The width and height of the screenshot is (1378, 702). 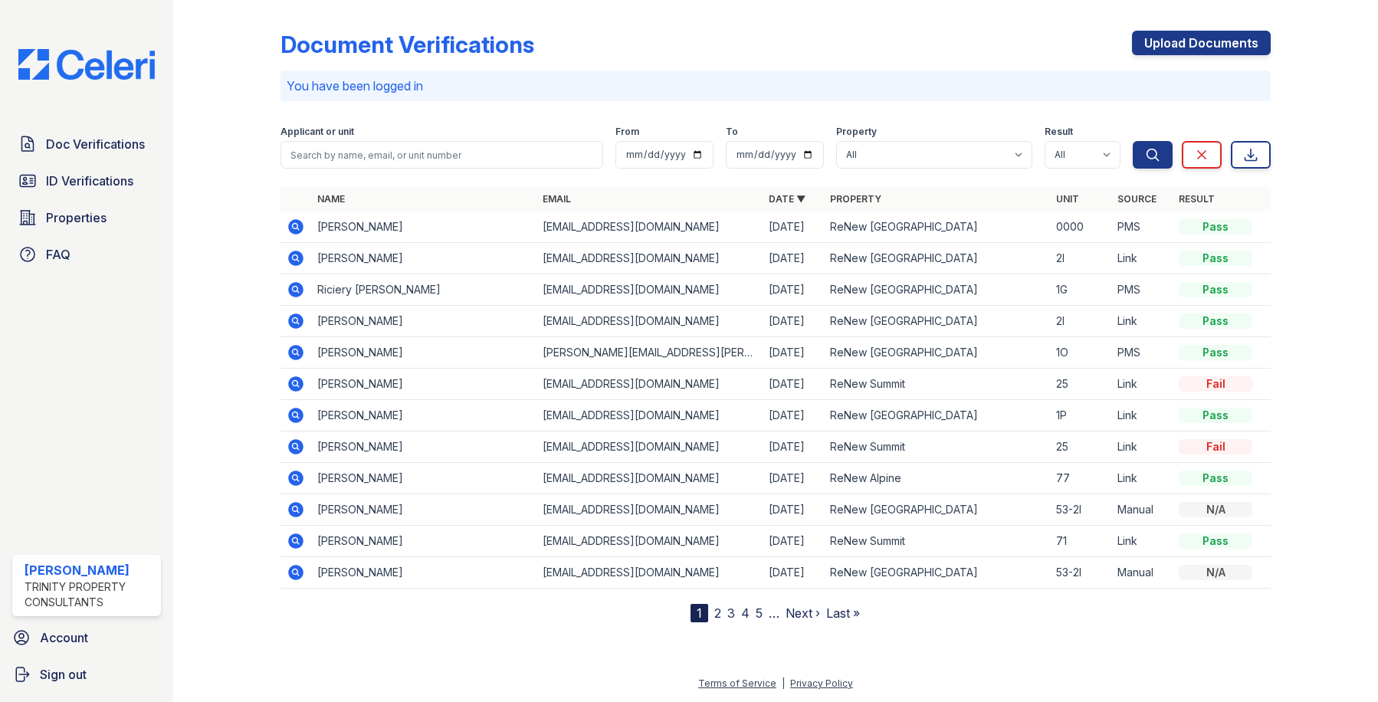 What do you see at coordinates (87, 181) in the screenshot?
I see `a: ID Verifications` at bounding box center [87, 181].